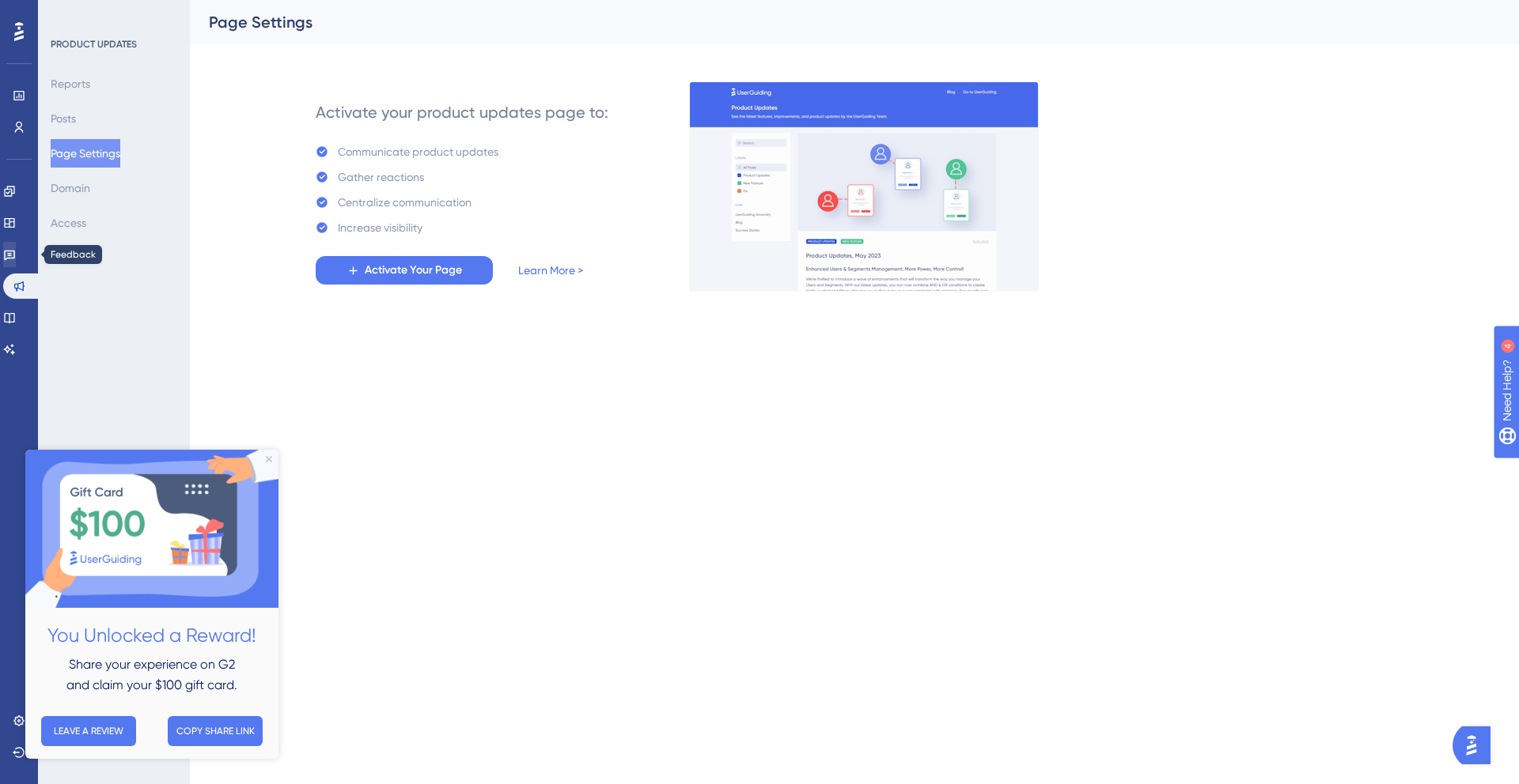  I want to click on span: Activate Your Page, so click(413, 270).